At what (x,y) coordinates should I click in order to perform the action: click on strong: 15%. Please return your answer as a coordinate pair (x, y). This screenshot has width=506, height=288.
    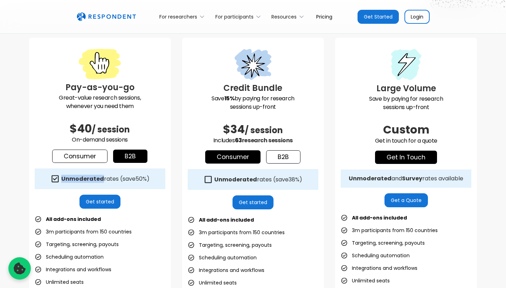
    Looking at the image, I should click on (229, 98).